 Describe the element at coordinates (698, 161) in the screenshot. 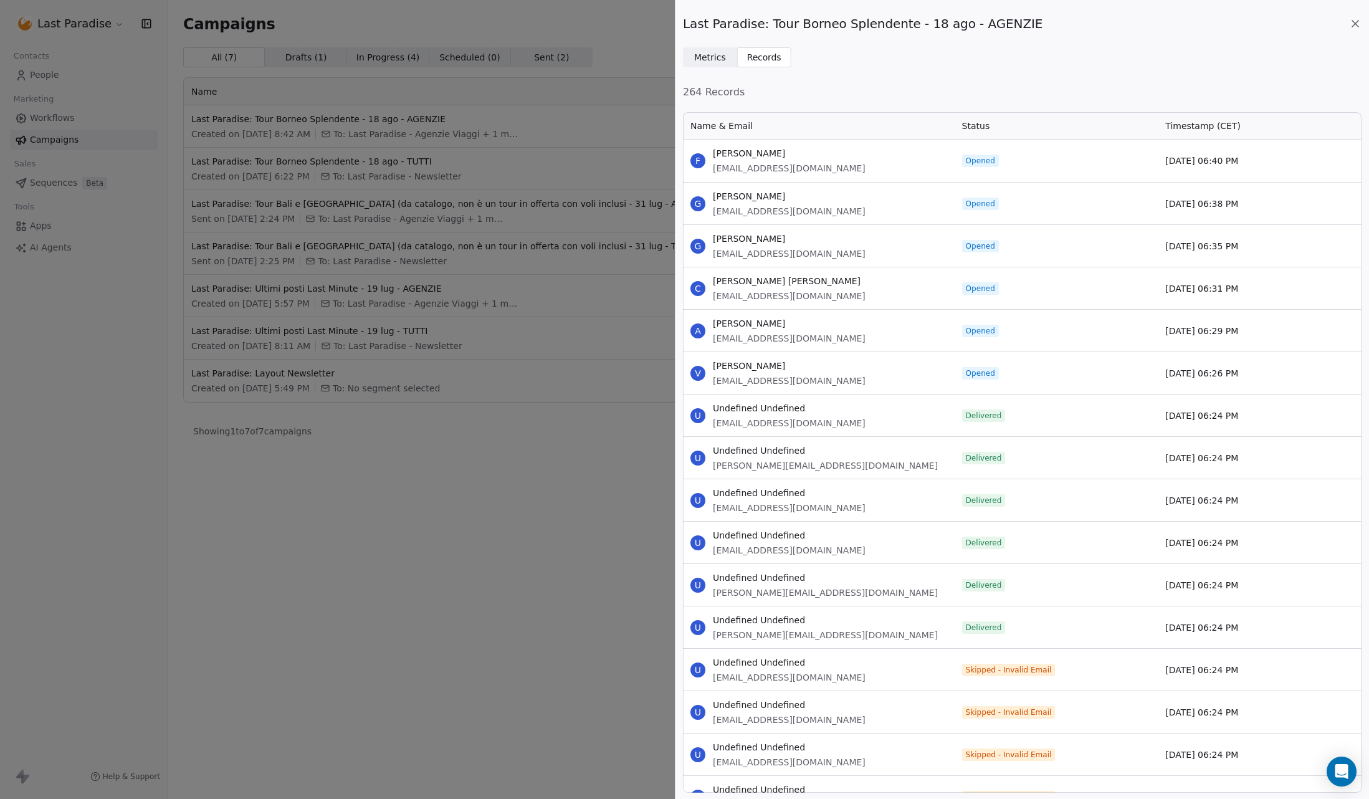

I see `span: F` at that location.